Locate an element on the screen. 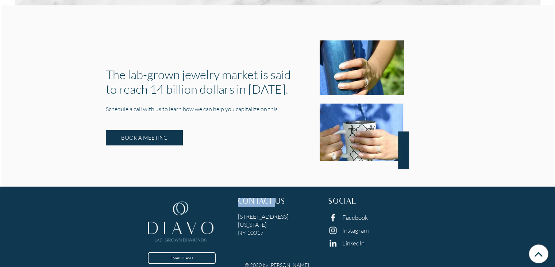 This screenshot has width=555, height=267. a: Instagram is located at coordinates (356, 230).